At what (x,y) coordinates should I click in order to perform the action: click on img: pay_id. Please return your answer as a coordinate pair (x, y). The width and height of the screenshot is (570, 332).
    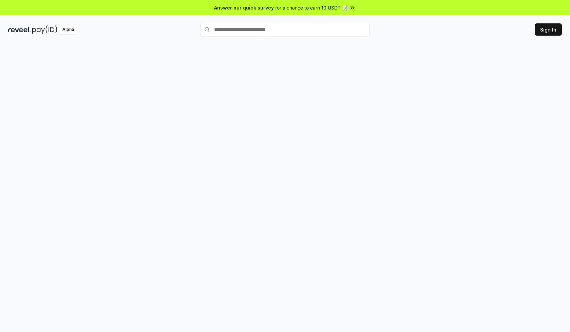
    Looking at the image, I should click on (45, 30).